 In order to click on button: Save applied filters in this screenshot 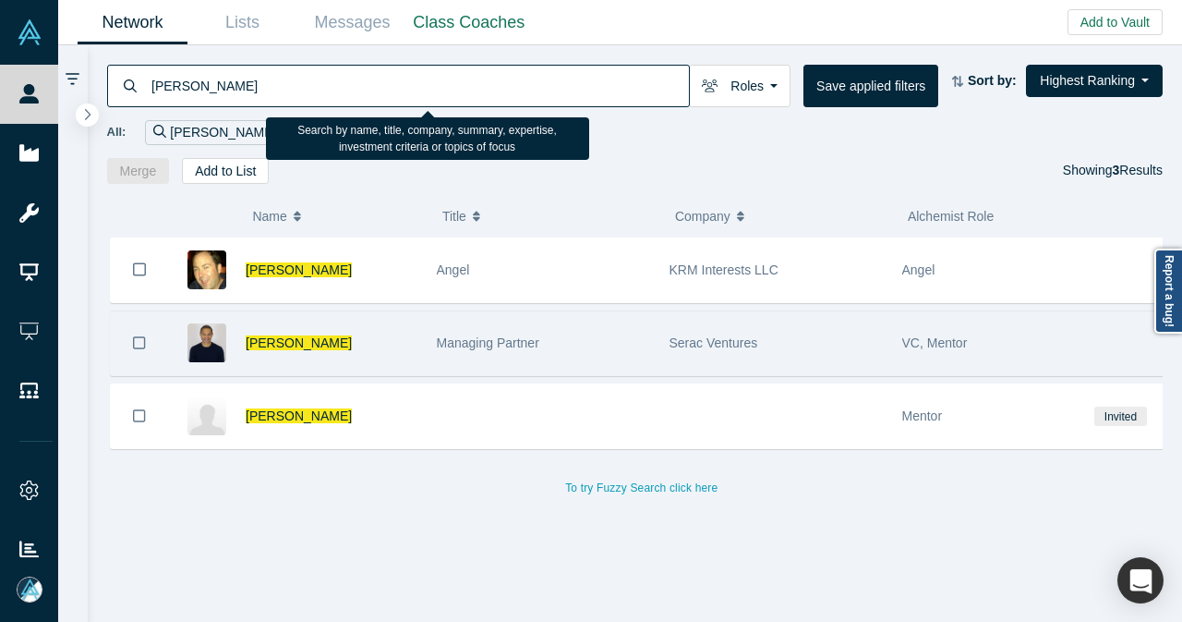, I will do `click(871, 86)`.